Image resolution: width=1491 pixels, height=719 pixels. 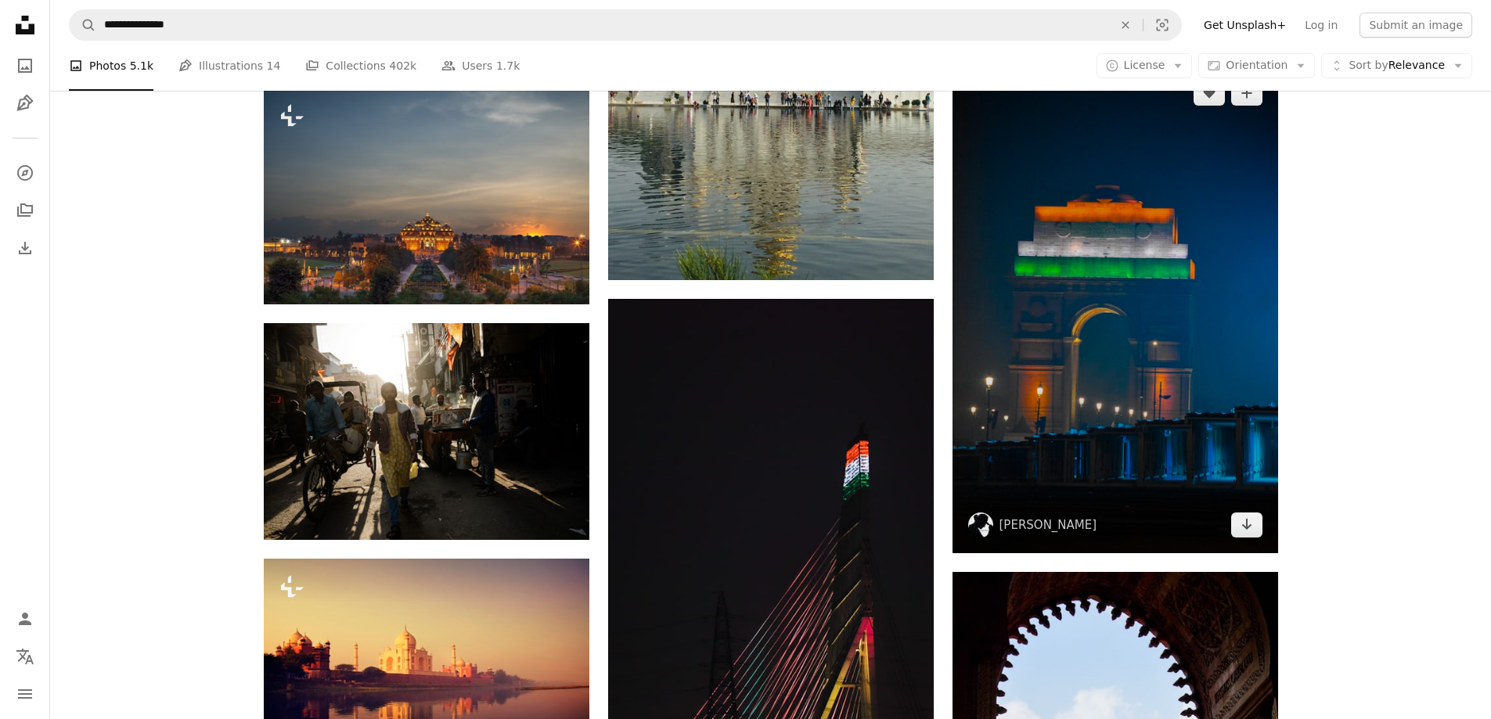 What do you see at coordinates (1256, 66) in the screenshot?
I see `button: Orientation` at bounding box center [1256, 66].